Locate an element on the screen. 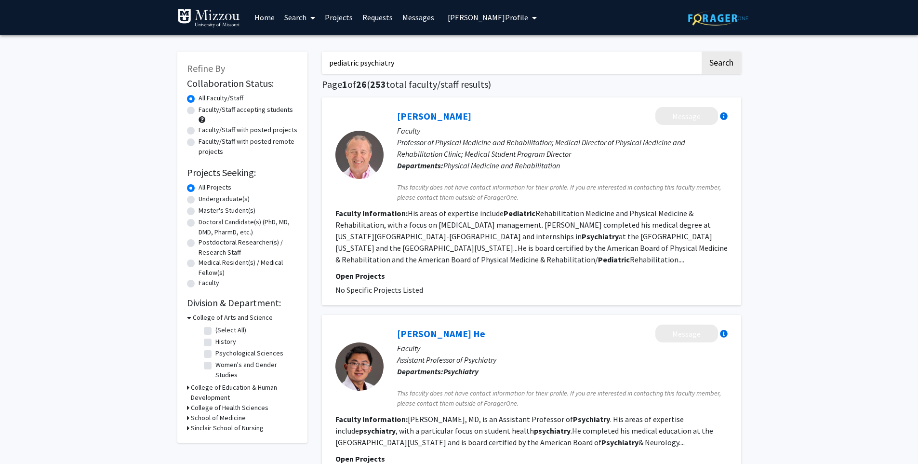 This screenshot has width=918, height=464. label: Faculty/Staff accepting students is located at coordinates (246, 109).